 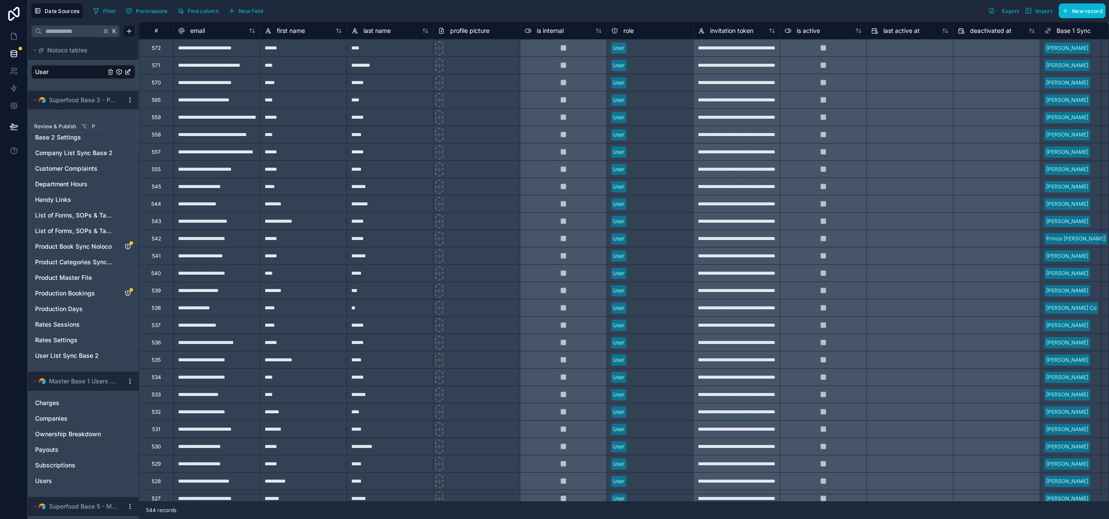 I want to click on a: Payouts, so click(x=75, y=450).